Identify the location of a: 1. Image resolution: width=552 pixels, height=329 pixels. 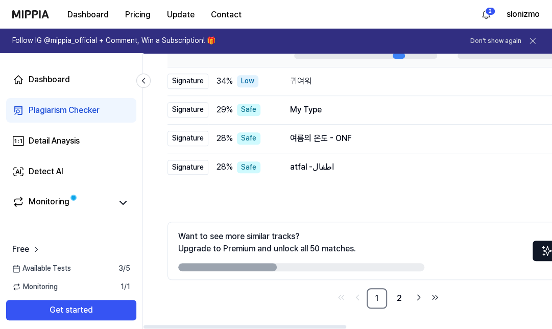
(377, 298).